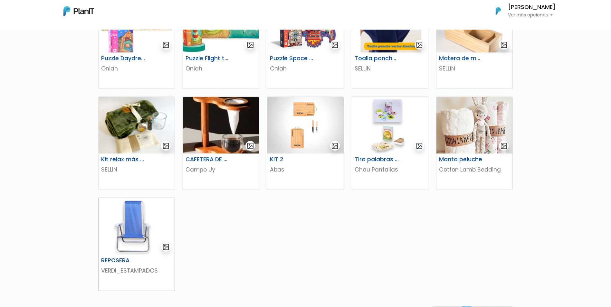  I want to click on a: gallery-light REPOSERA VERDI_ESTAMPADOS, so click(137, 245).